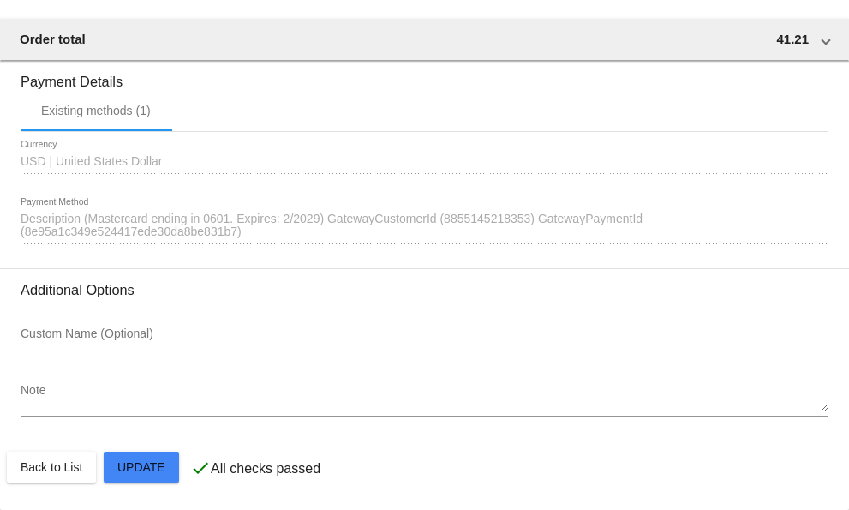 This screenshot has height=510, width=849. I want to click on span: Back to List, so click(51, 467).